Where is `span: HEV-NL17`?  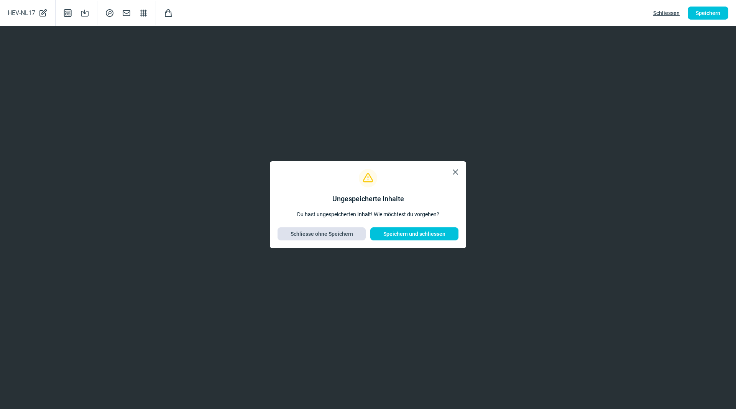 span: HEV-NL17 is located at coordinates (21, 13).